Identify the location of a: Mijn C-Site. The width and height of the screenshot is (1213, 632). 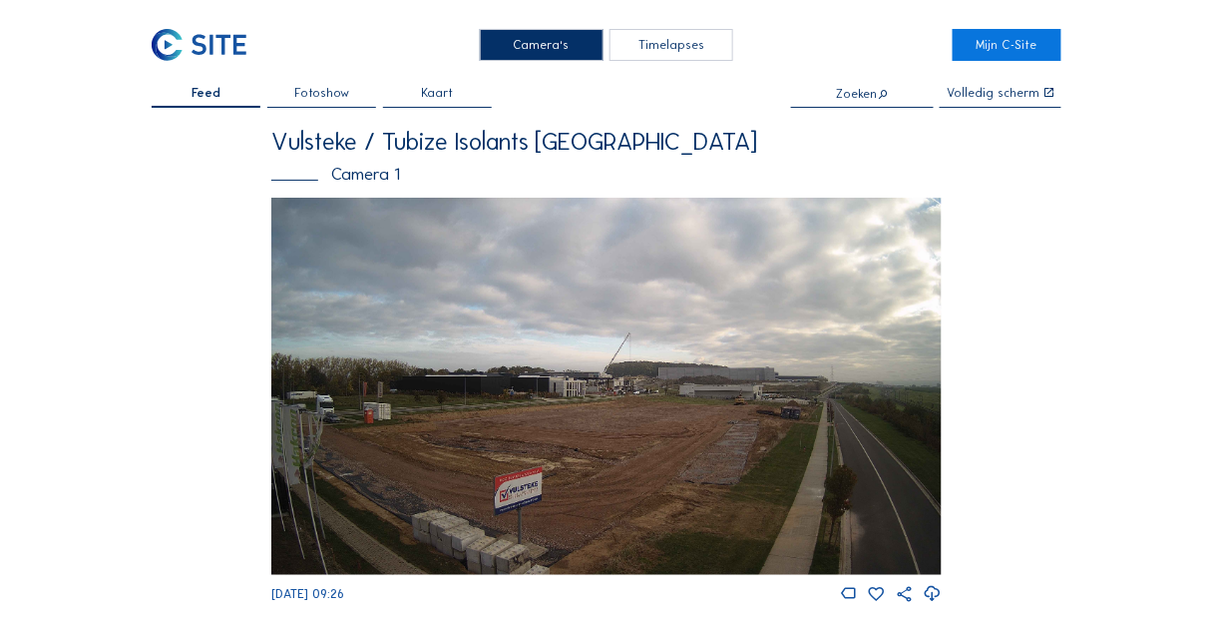
(1007, 45).